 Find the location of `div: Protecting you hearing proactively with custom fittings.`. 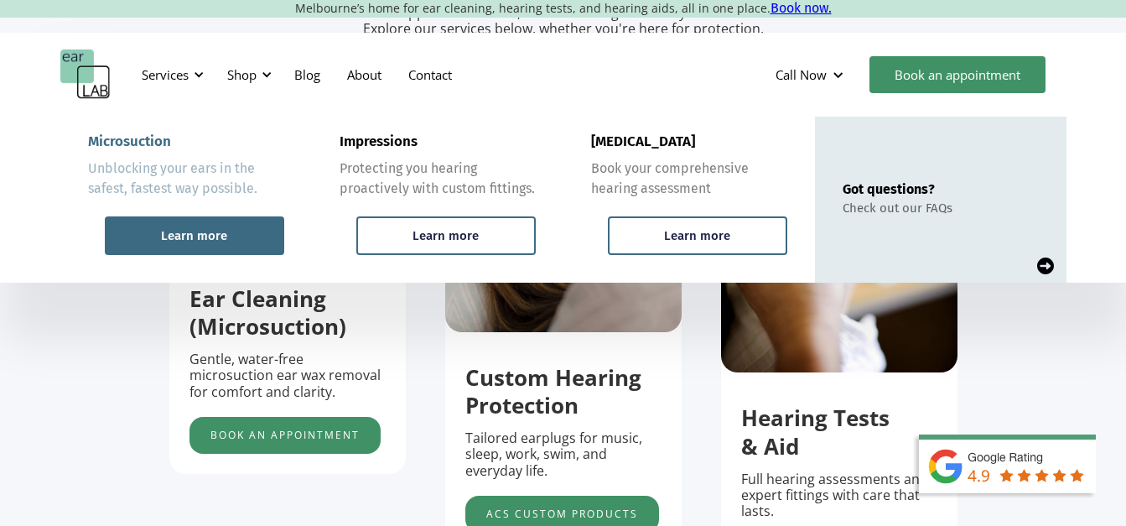

div: Protecting you hearing proactively with custom fittings. is located at coordinates (438, 179).